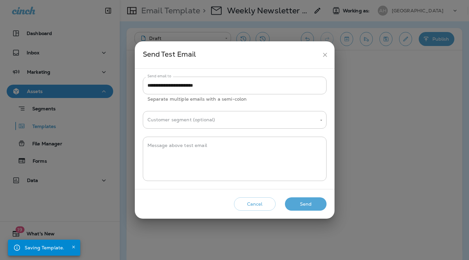 This screenshot has height=260, width=469. I want to click on label: Send email to, so click(159, 76).